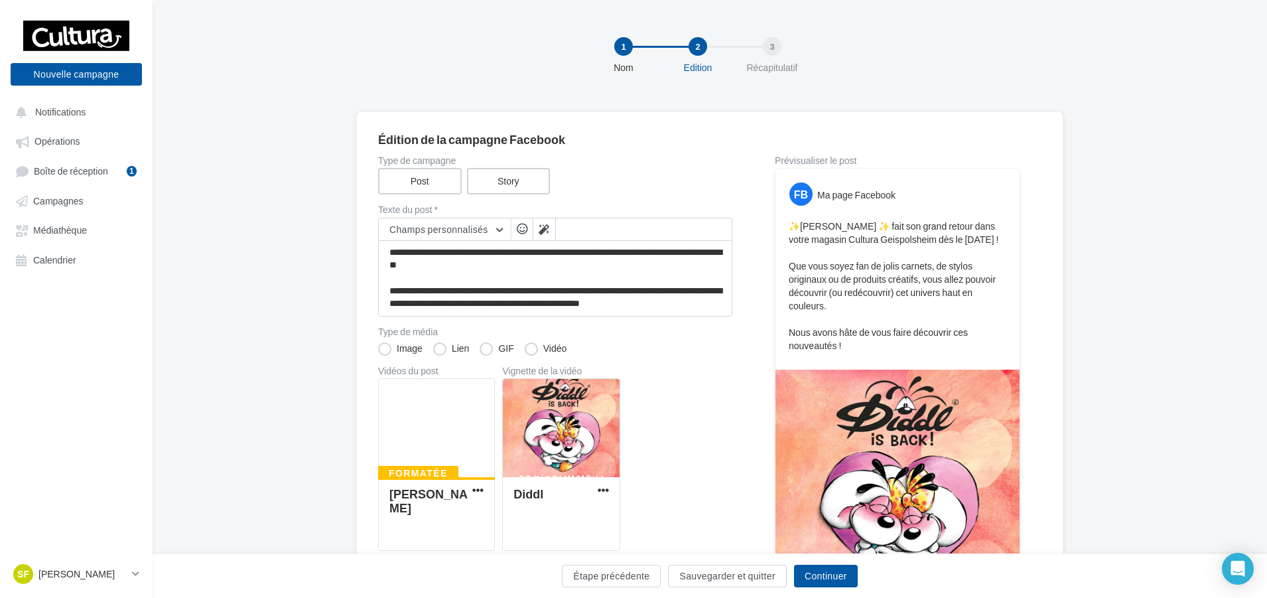  What do you see at coordinates (772, 46) in the screenshot?
I see `div: 3` at bounding box center [772, 46].